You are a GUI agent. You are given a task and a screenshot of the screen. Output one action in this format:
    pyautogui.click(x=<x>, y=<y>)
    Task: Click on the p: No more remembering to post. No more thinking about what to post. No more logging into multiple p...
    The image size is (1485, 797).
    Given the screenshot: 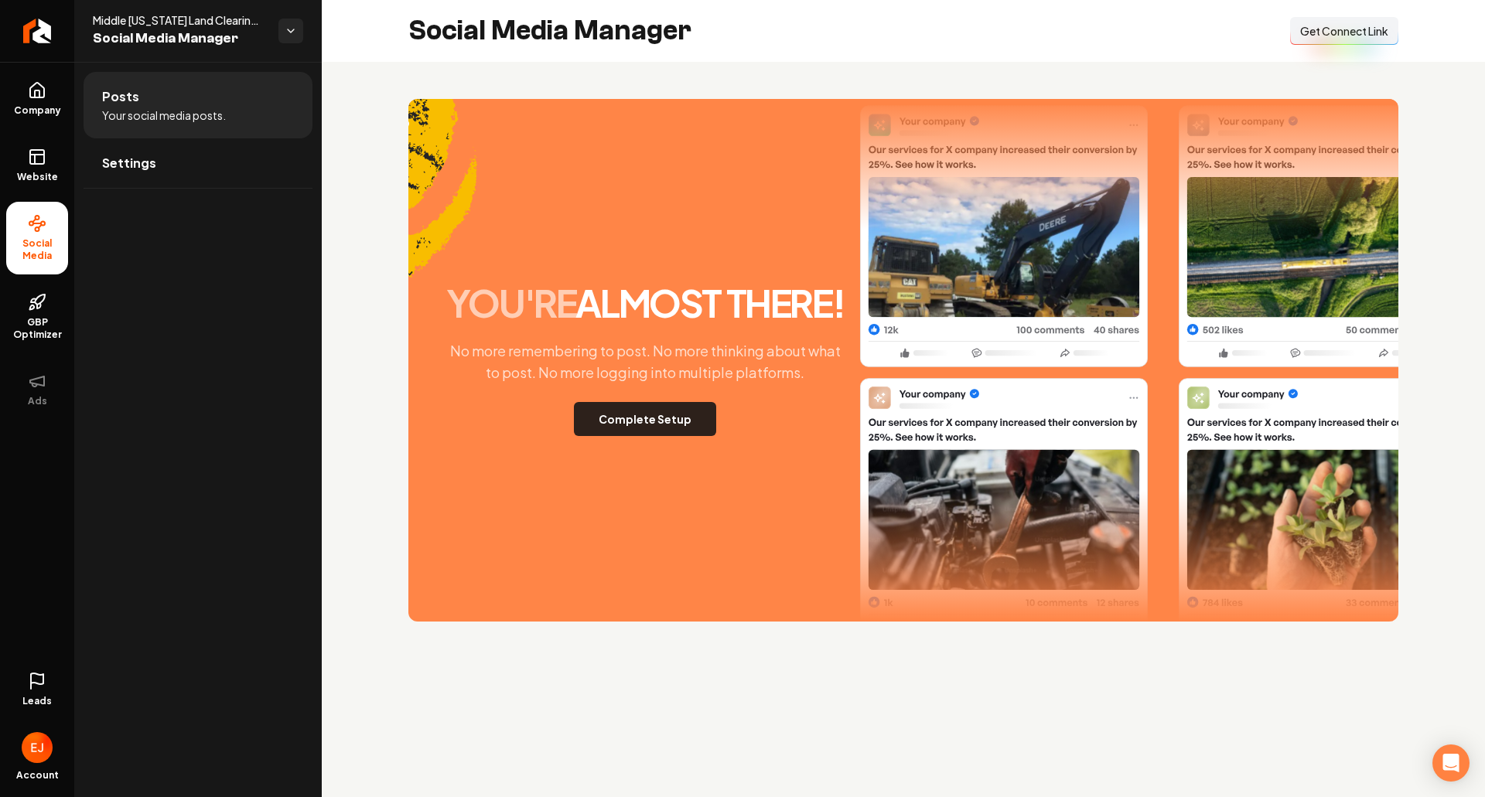 What is the action you would take?
    pyautogui.click(x=645, y=362)
    